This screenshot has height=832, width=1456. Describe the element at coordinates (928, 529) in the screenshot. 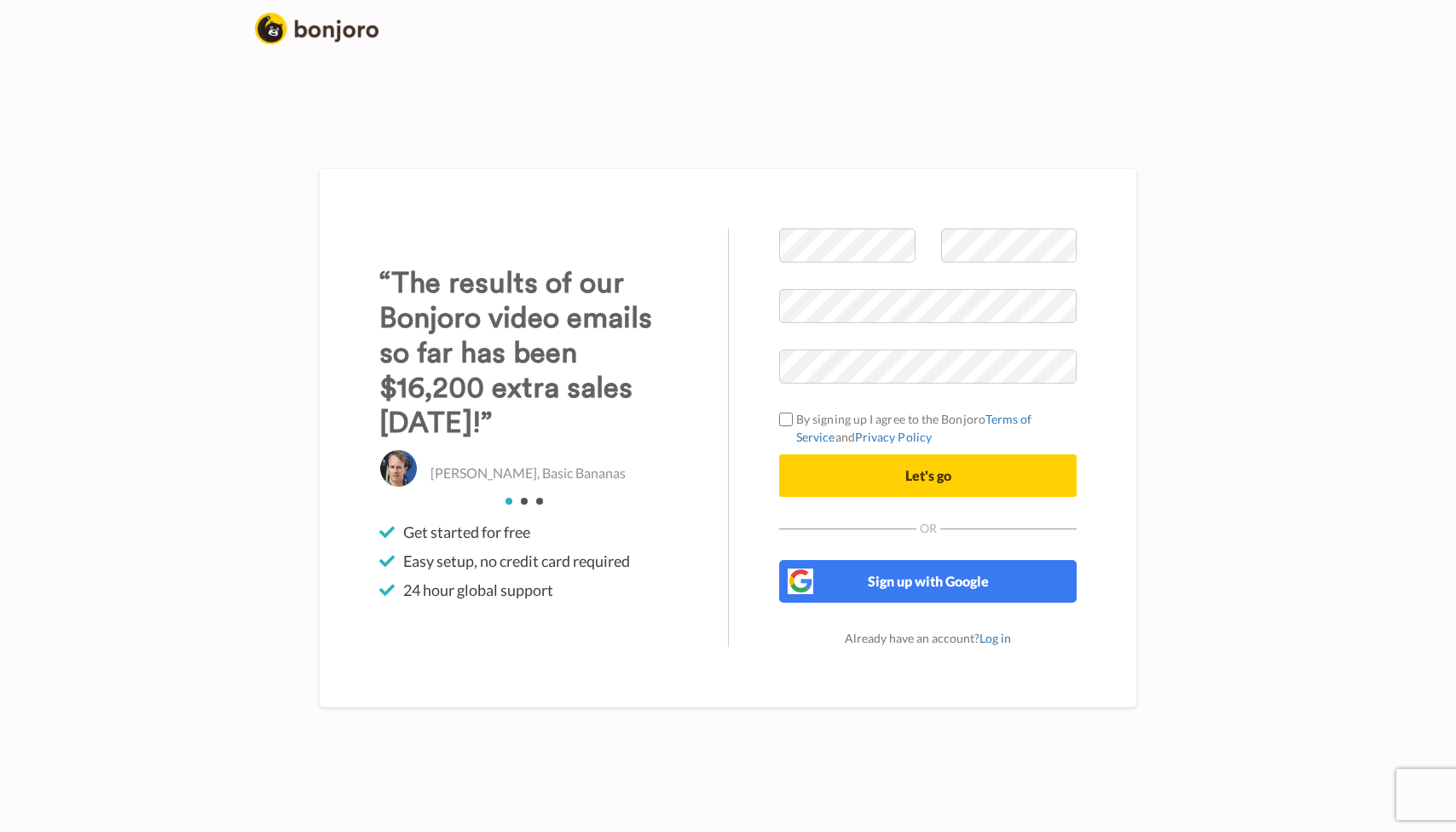

I see `span: Or` at that location.